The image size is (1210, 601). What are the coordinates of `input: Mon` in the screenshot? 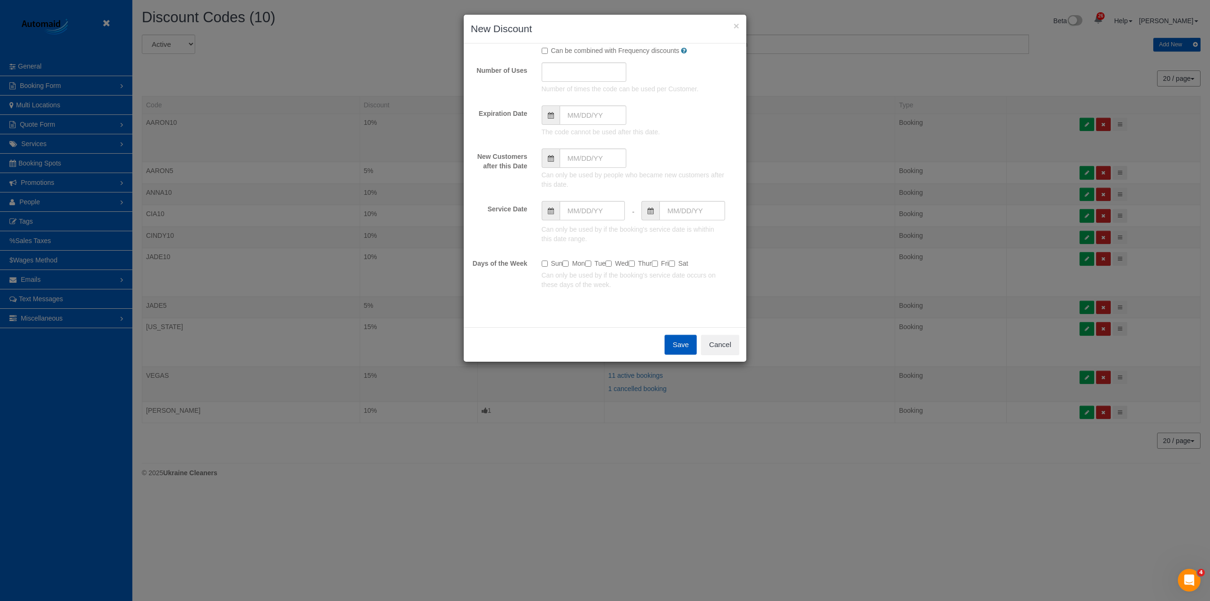 It's located at (565, 263).